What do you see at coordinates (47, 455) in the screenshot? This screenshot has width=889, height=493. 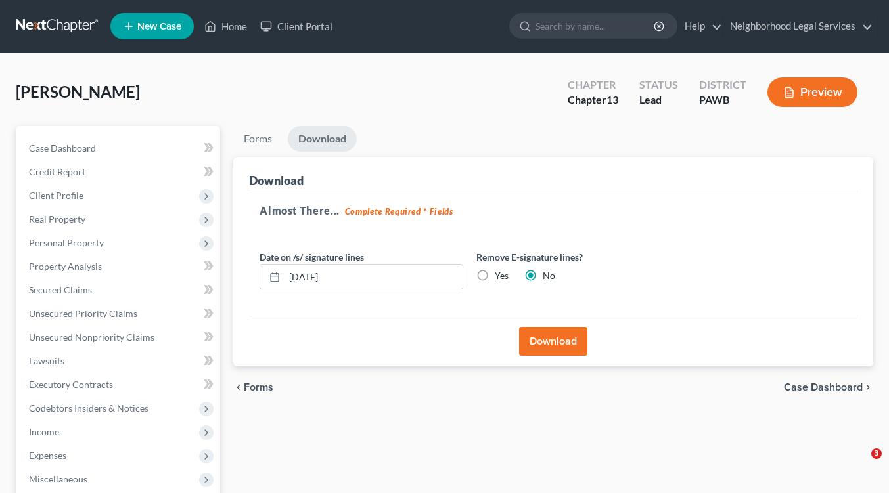 I see `span: Expenses` at bounding box center [47, 455].